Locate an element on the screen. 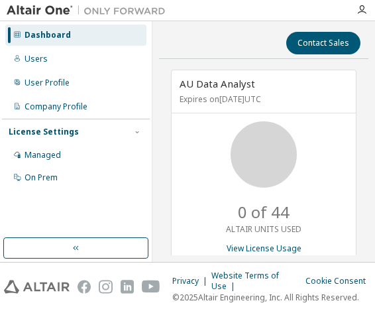  img: facebook.svg is located at coordinates (84, 286).